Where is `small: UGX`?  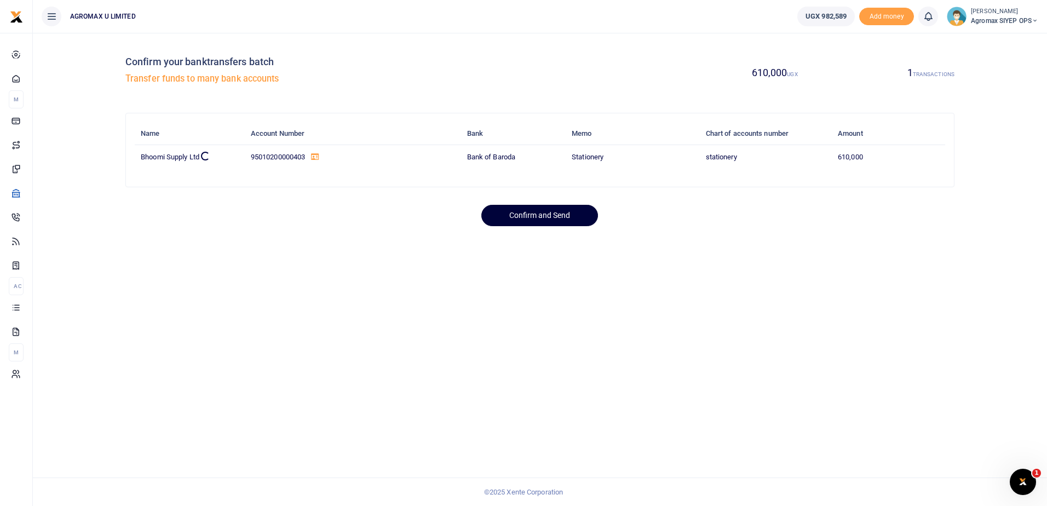 small: UGX is located at coordinates (791, 74).